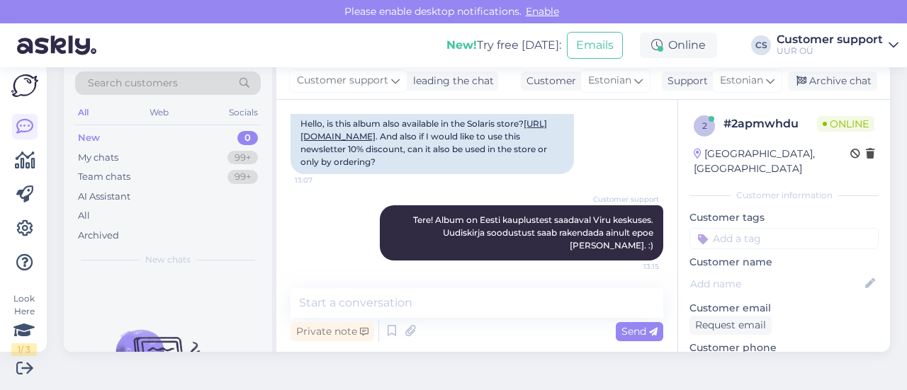 This screenshot has width=907, height=390. Describe the element at coordinates (639, 332) in the screenshot. I see `span: Send` at that location.